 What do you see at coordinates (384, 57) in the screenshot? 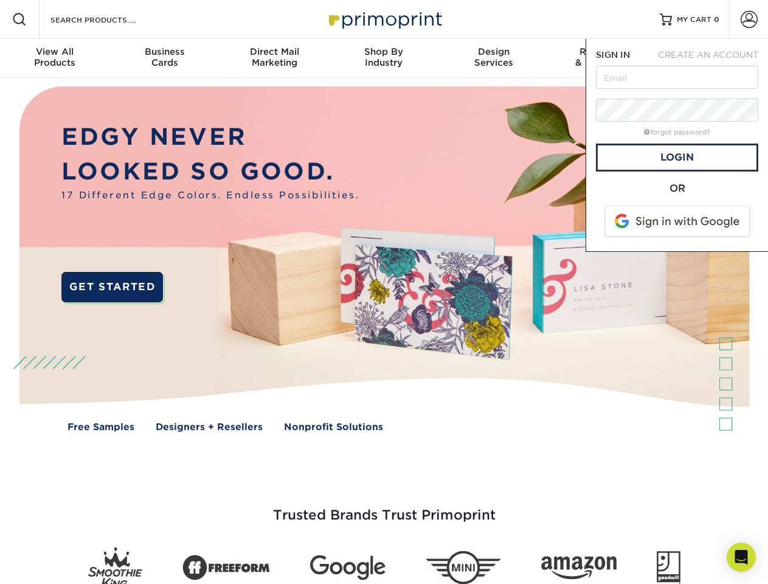
I see `div: Industry` at bounding box center [384, 57].